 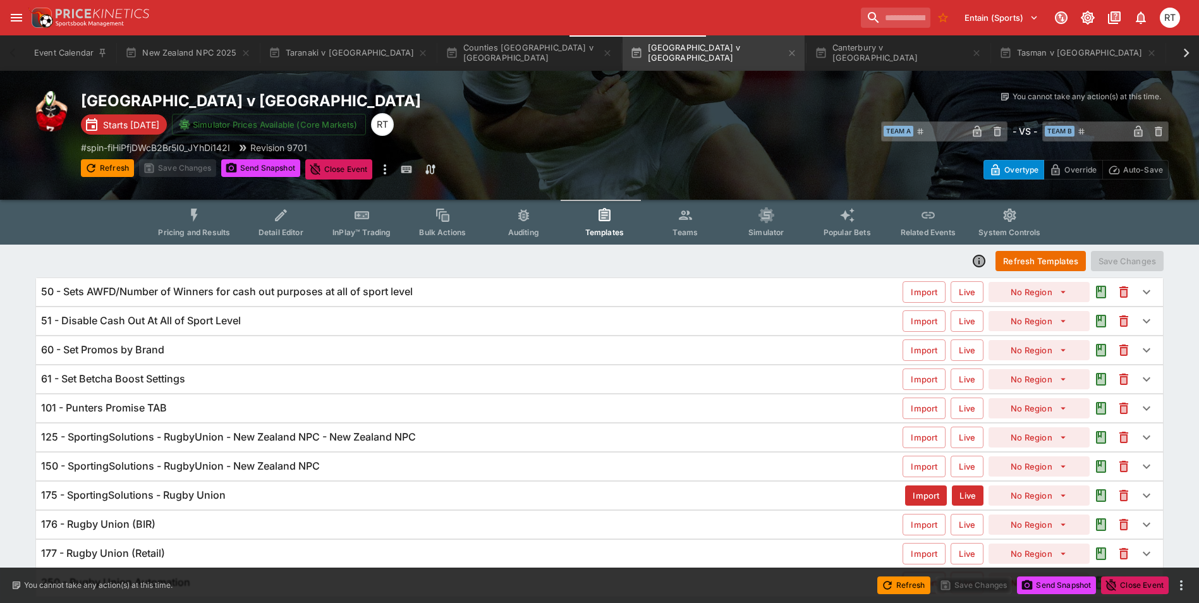 What do you see at coordinates (898, 131) in the screenshot?
I see `span: Team A` at bounding box center [898, 131].